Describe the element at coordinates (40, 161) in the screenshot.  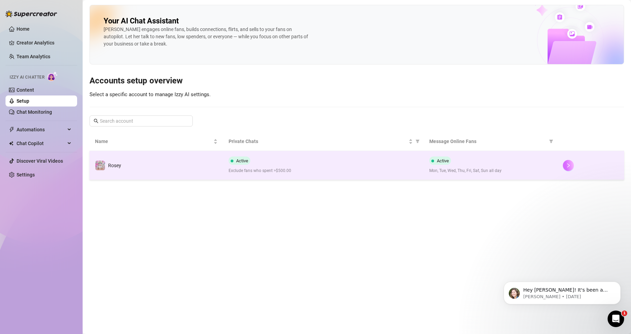
I see `a: Discover Viral Videos` at that location.